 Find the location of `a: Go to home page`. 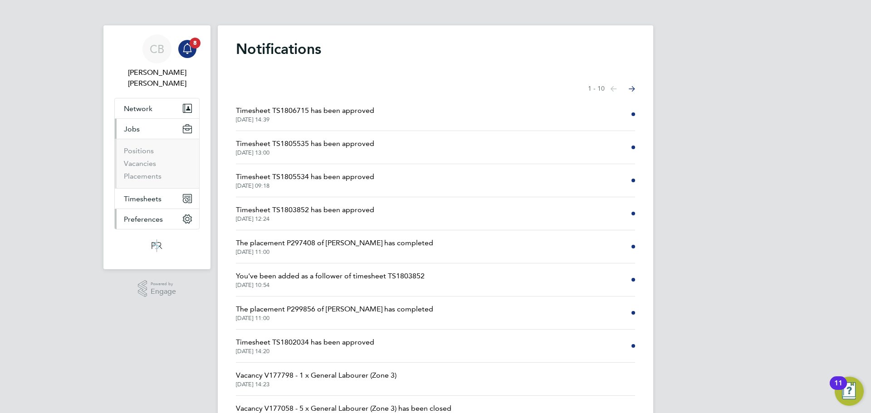

a: Go to home page is located at coordinates (157, 246).